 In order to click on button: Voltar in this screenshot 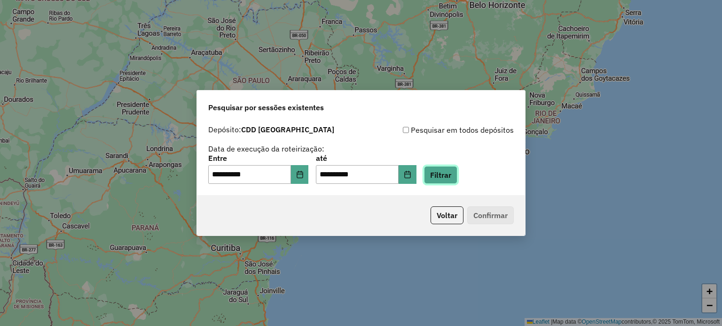, I will do `click(447, 216)`.